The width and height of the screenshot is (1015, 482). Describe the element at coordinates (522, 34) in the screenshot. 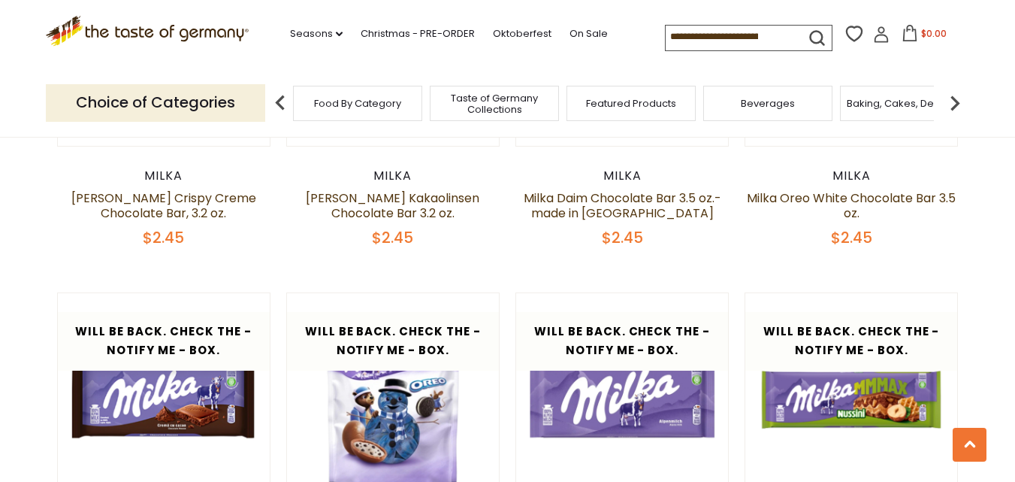

I see `a: Oktoberfest` at that location.